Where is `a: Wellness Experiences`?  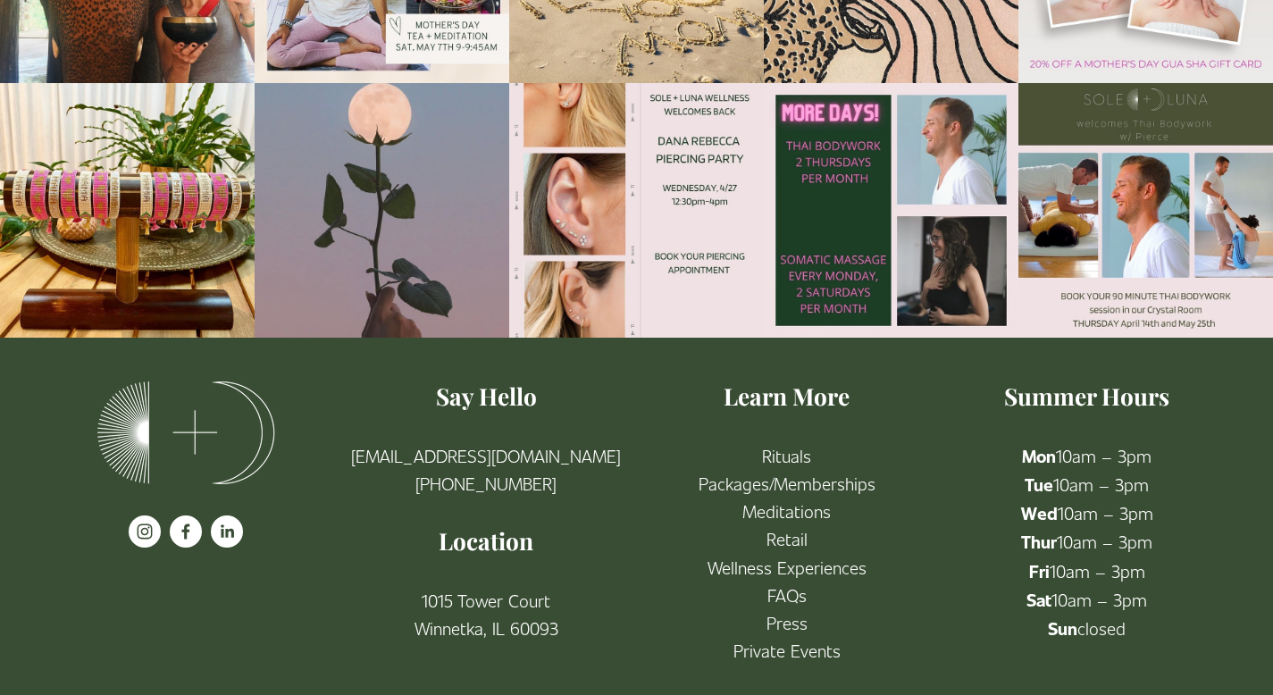 a: Wellness Experiences is located at coordinates (787, 566).